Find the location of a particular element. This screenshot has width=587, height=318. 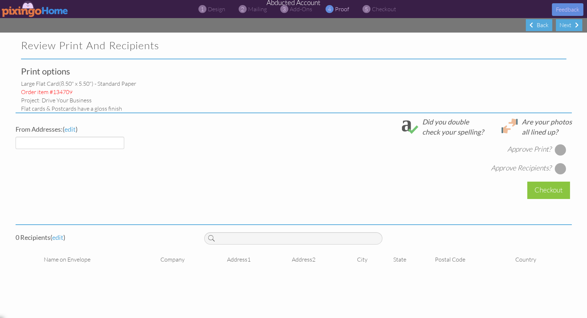

h4: 0 Recipient ( ) is located at coordinates (105, 238).